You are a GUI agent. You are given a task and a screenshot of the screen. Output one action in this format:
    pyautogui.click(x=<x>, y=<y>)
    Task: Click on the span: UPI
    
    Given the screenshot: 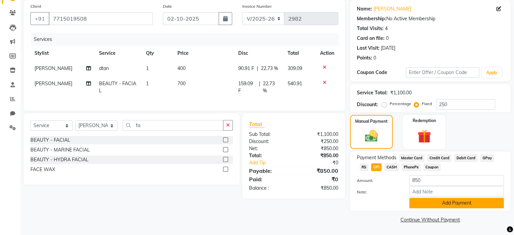 What is the action you would take?
    pyautogui.click(x=376, y=167)
    